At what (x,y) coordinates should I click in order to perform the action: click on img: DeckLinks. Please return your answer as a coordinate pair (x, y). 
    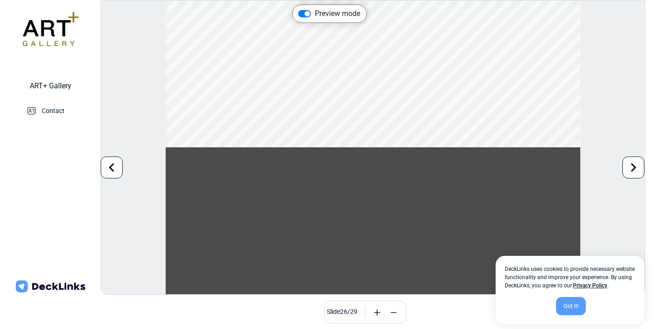
    Looking at the image, I should click on (50, 287).